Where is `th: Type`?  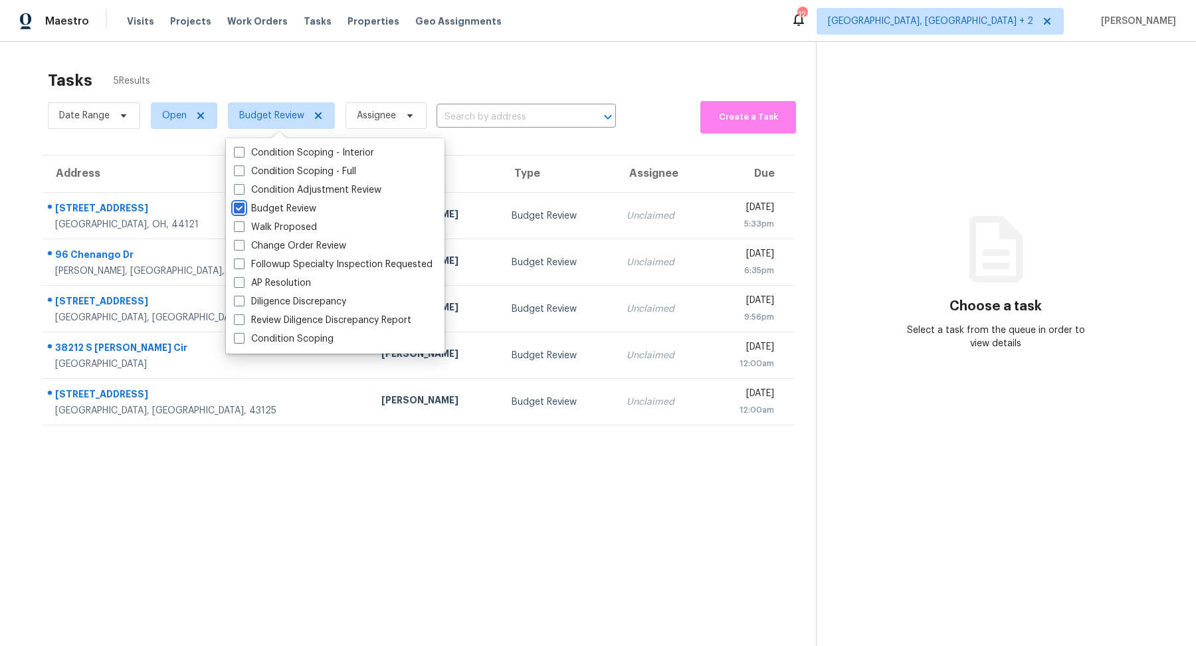
th: Type is located at coordinates (558, 174).